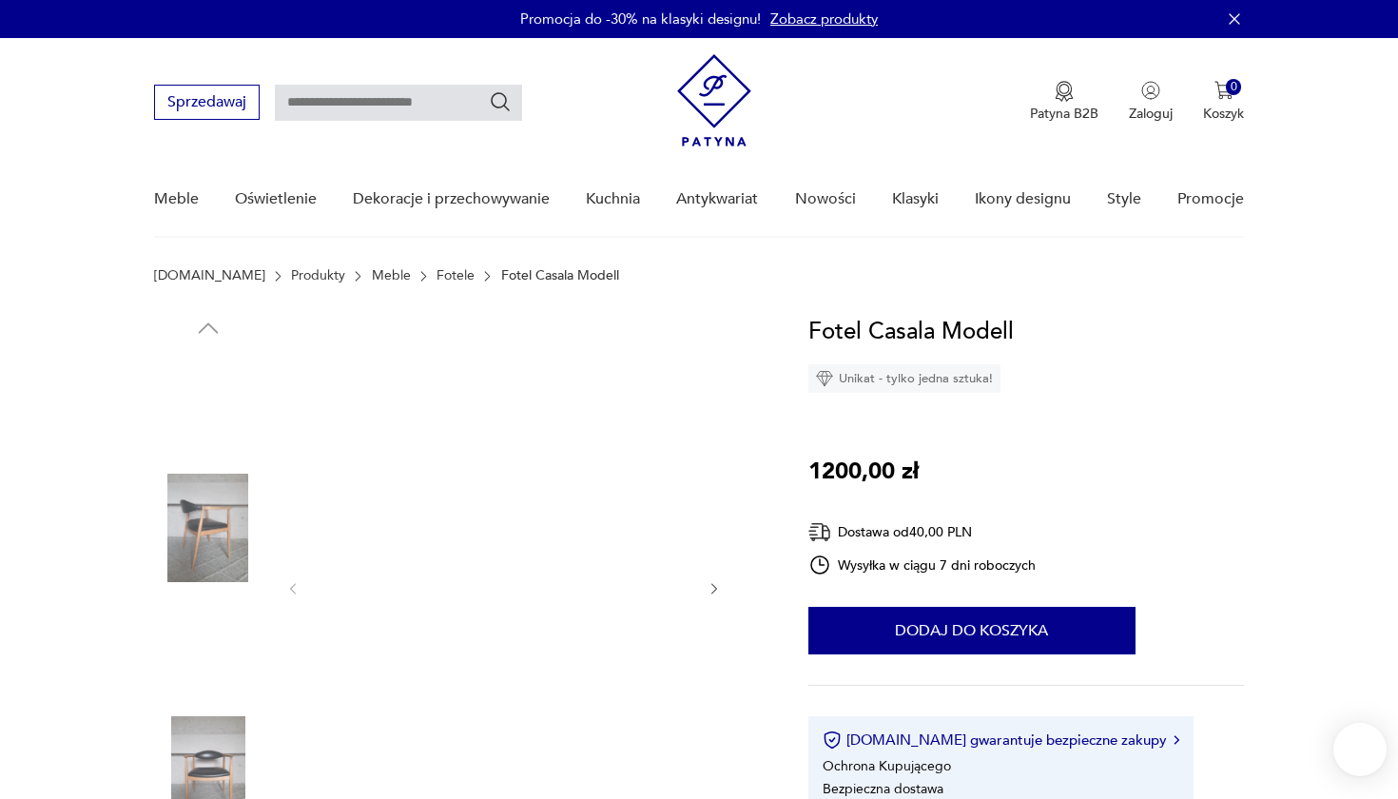 The image size is (1398, 799). Describe the element at coordinates (1151, 90) in the screenshot. I see `img: Ikonka użytkownika` at that location.